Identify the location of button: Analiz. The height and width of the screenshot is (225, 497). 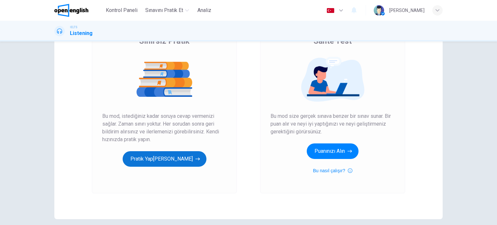
(205, 10).